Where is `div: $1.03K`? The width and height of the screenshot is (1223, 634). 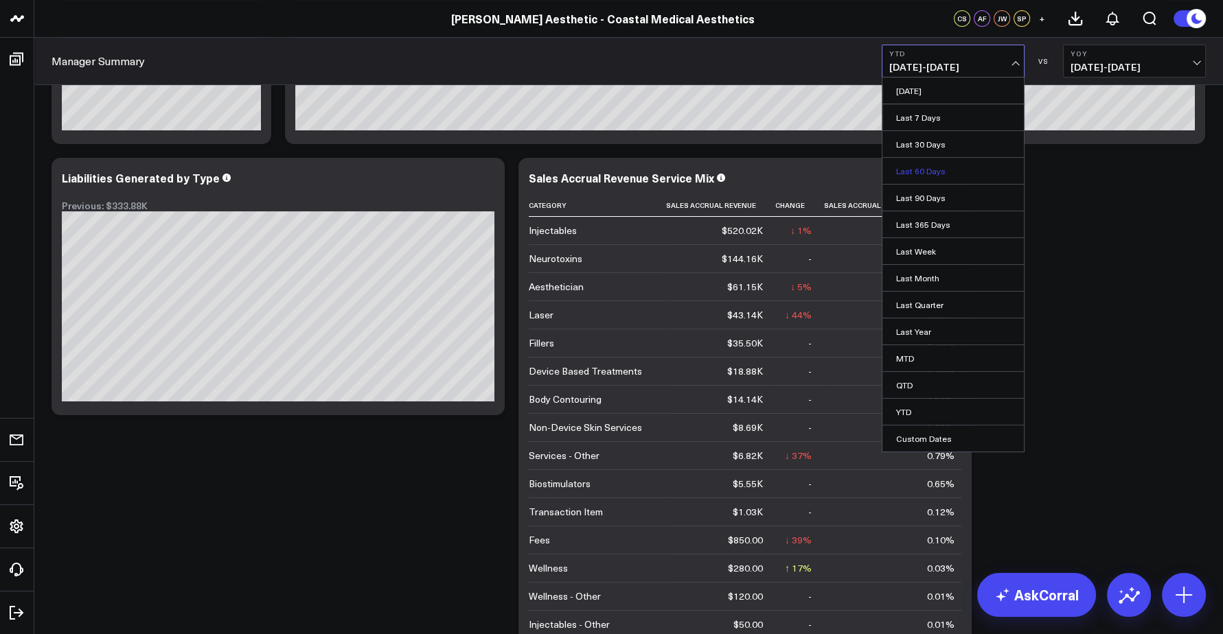
div: $1.03K is located at coordinates (748, 512).